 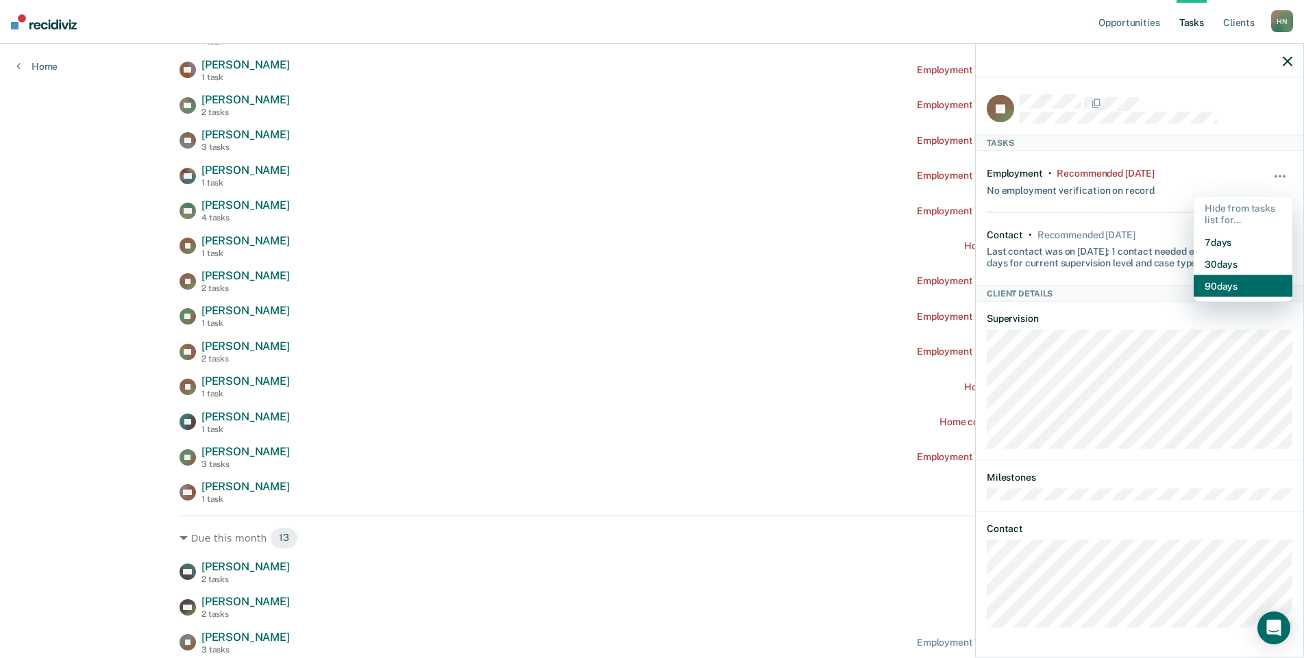 What do you see at coordinates (1140, 143) in the screenshot?
I see `div: Tasks` at bounding box center [1140, 143].